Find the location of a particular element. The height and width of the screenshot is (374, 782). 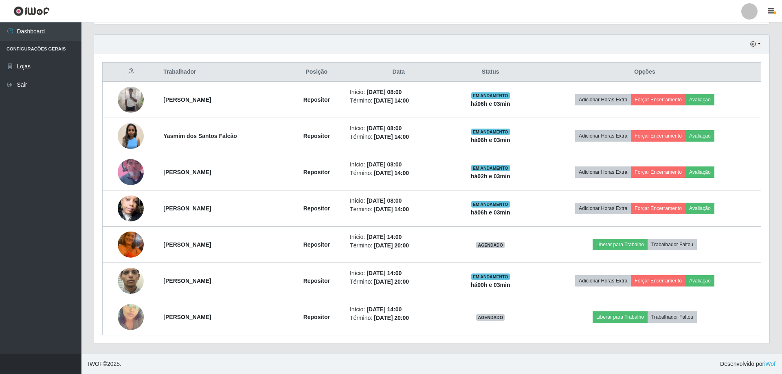

th: Status is located at coordinates (490, 72).